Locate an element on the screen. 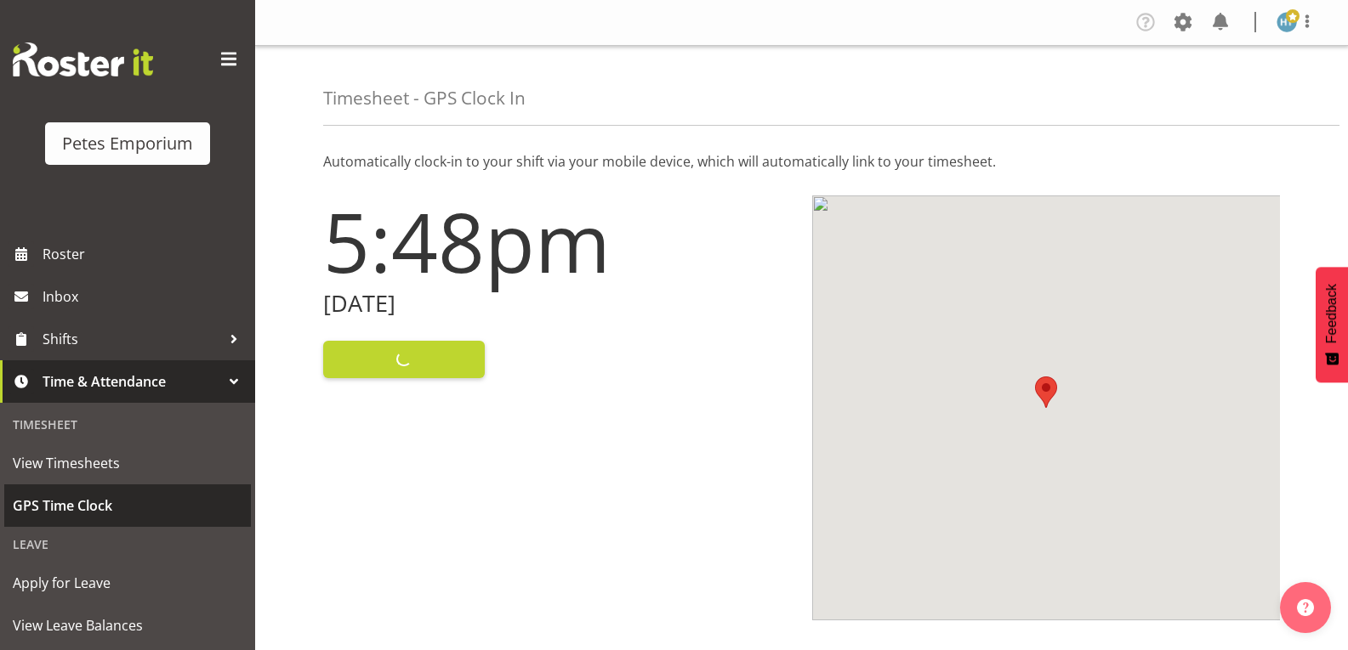  div: Petes Emporium is located at coordinates (128, 144).